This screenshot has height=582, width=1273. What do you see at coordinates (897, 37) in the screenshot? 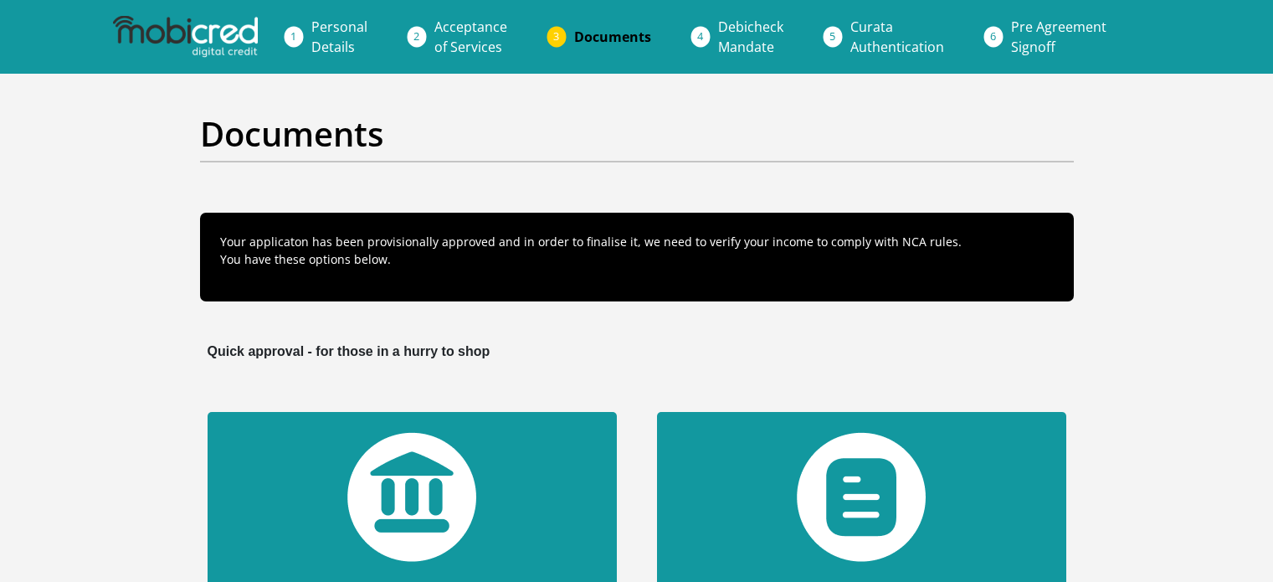
I see `a: CurataAuthentication` at bounding box center [897, 37].